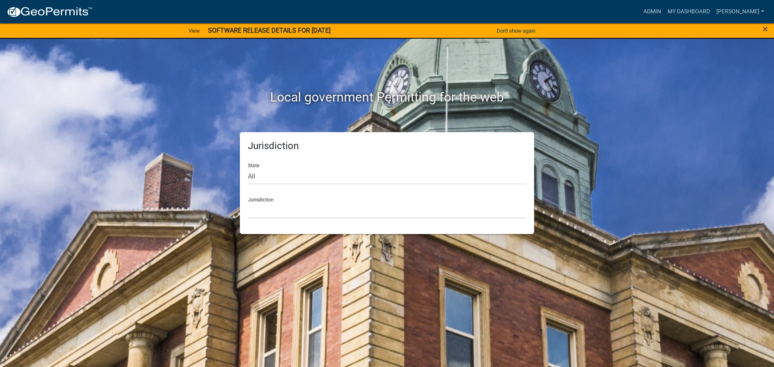  What do you see at coordinates (688, 12) in the screenshot?
I see `a: My Dashboard` at bounding box center [688, 12].